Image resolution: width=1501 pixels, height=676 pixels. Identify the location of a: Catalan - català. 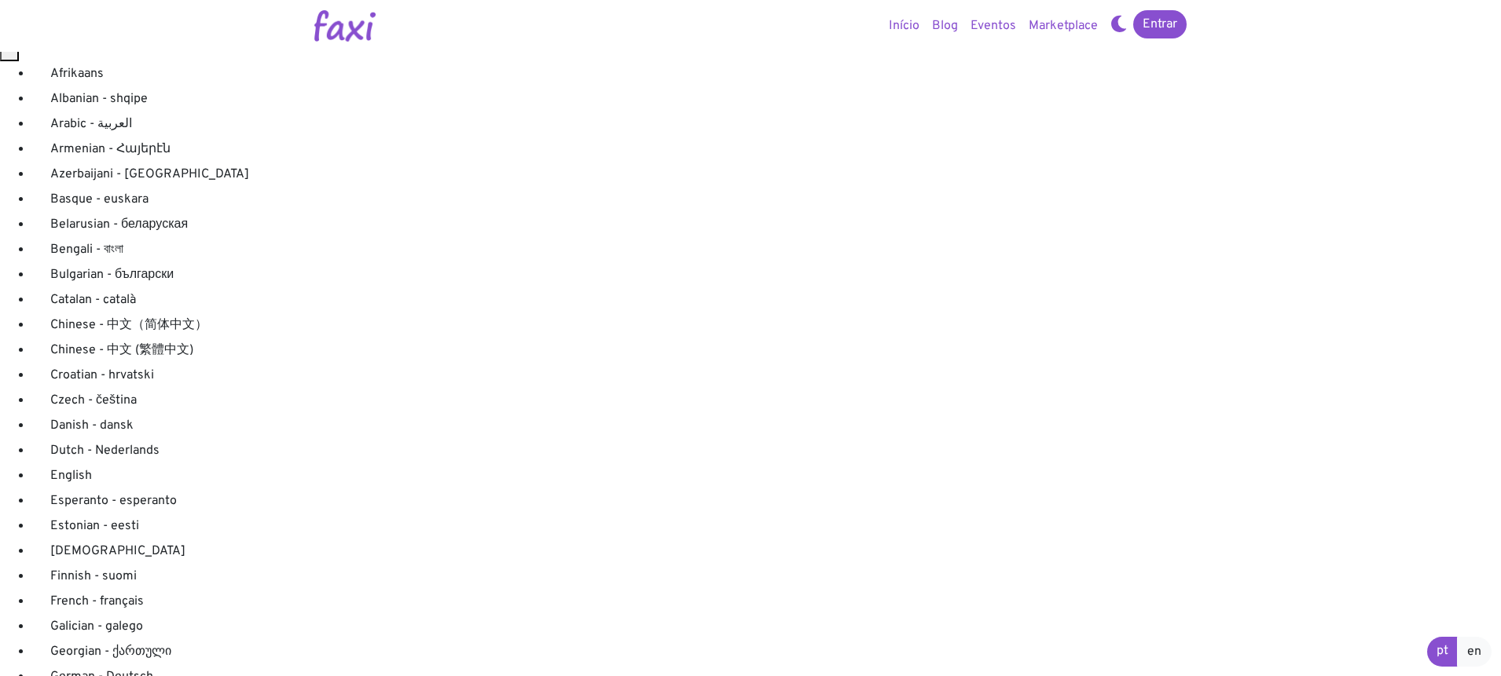
(766, 300).